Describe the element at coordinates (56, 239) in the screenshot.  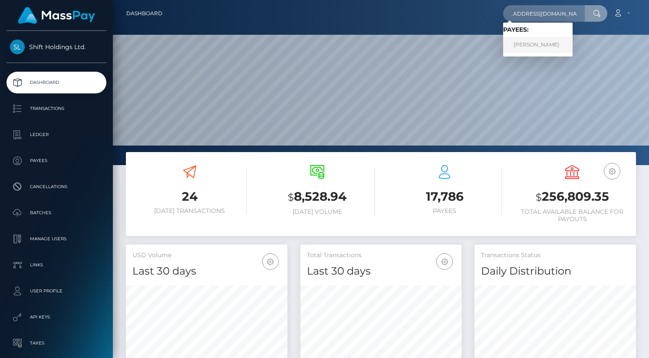
I see `a: Manage Users` at that location.